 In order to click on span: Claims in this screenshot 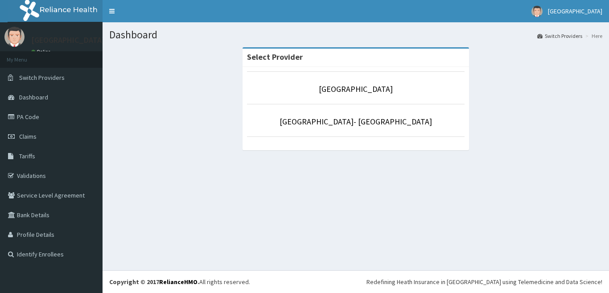, I will do `click(28, 136)`.